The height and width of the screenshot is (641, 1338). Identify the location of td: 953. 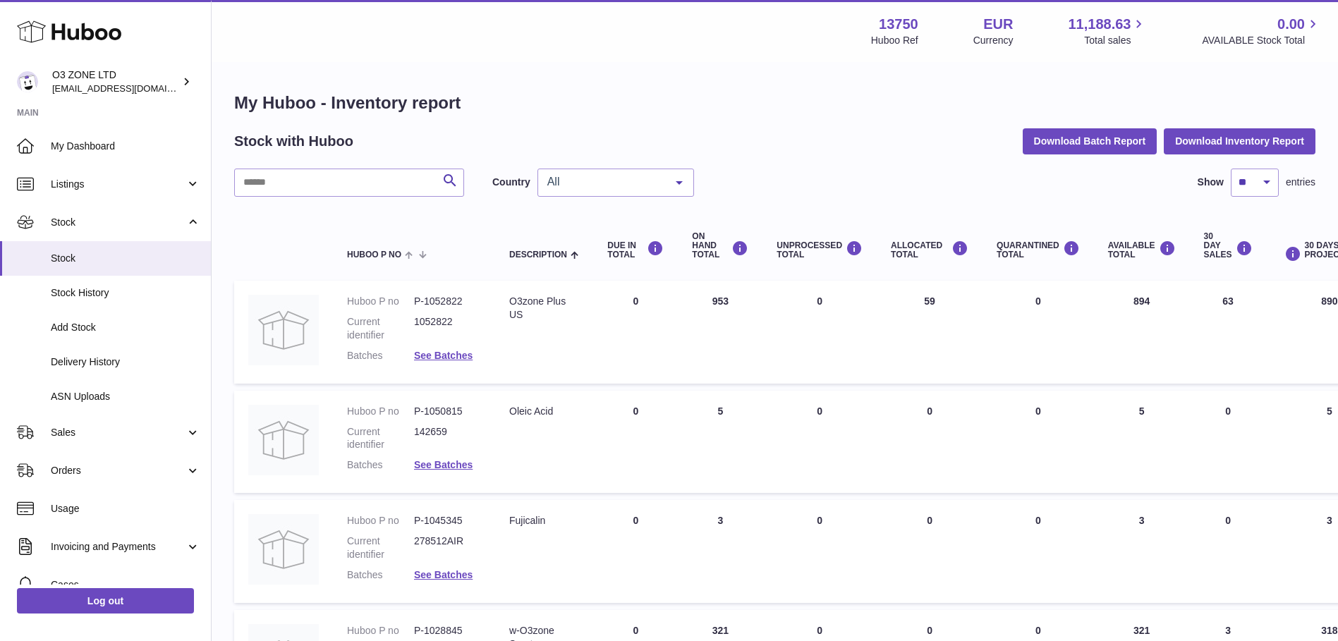
(720, 332).